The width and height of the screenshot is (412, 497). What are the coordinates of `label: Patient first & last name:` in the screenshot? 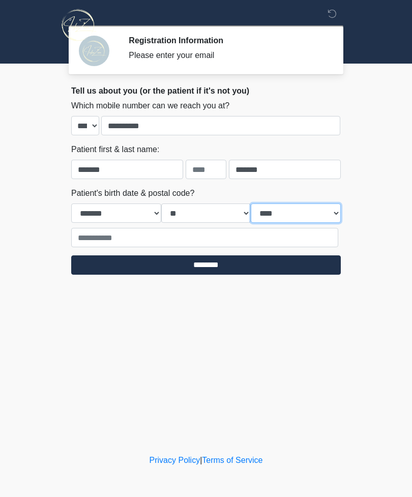 It's located at (115, 150).